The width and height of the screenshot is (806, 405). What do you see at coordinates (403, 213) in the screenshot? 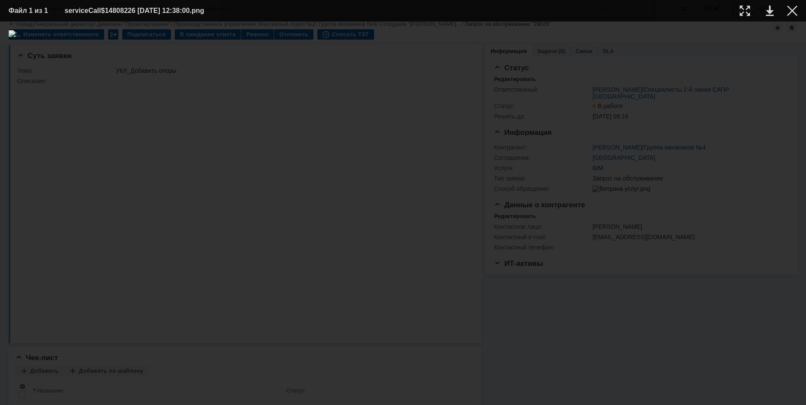
I see `img: download` at bounding box center [403, 213].